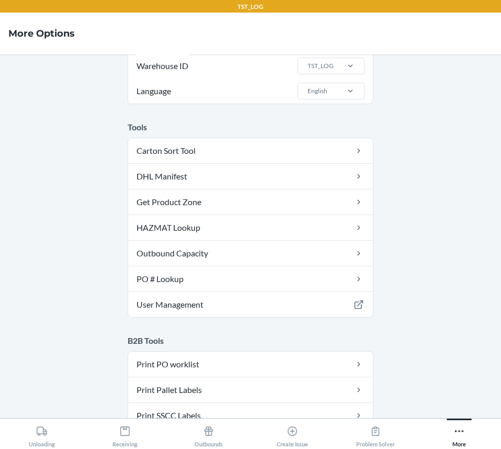  Describe the element at coordinates (251, 341) in the screenshot. I see `p: B2B Tools` at that location.